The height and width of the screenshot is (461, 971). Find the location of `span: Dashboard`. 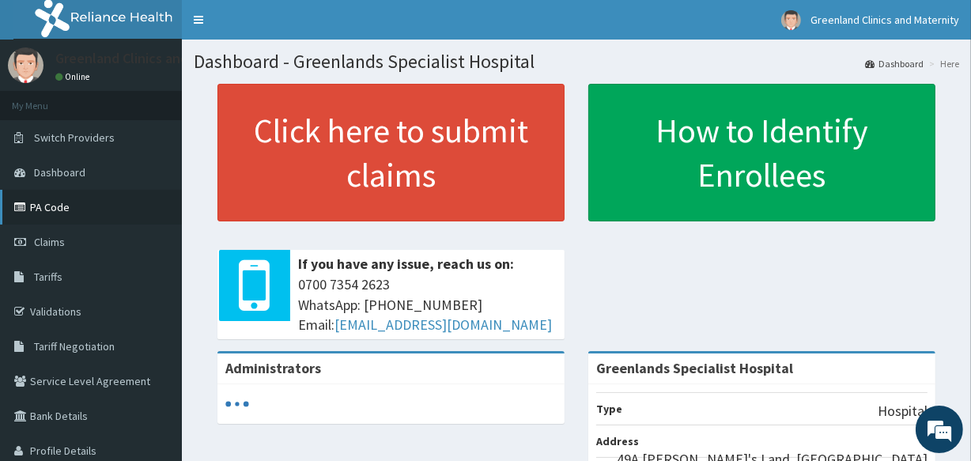

span: Dashboard is located at coordinates (59, 172).